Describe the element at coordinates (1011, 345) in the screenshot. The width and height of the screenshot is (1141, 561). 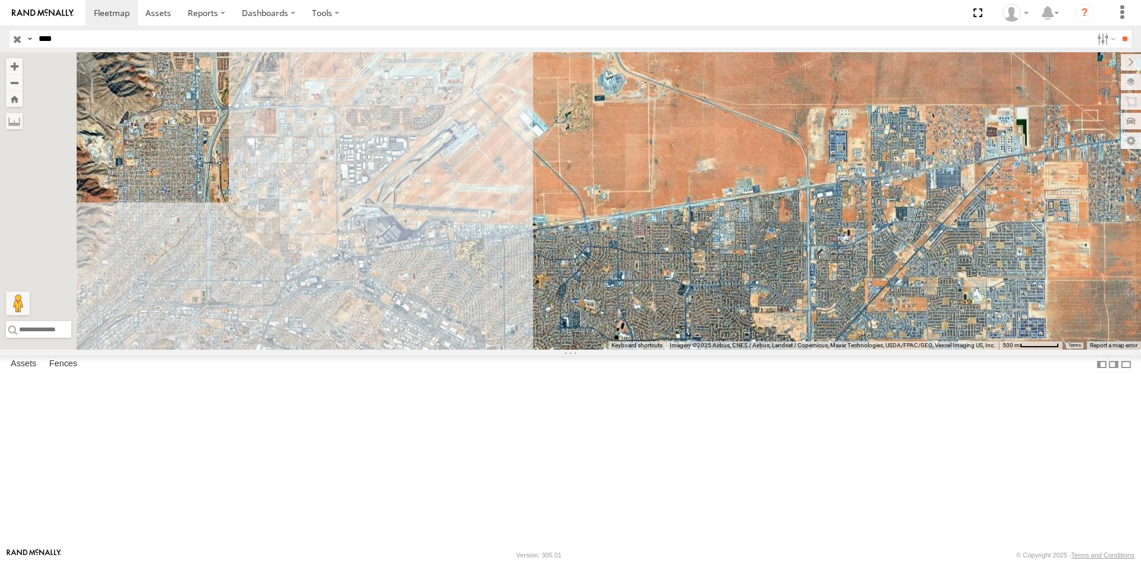
I see `span: 500 m` at that location.